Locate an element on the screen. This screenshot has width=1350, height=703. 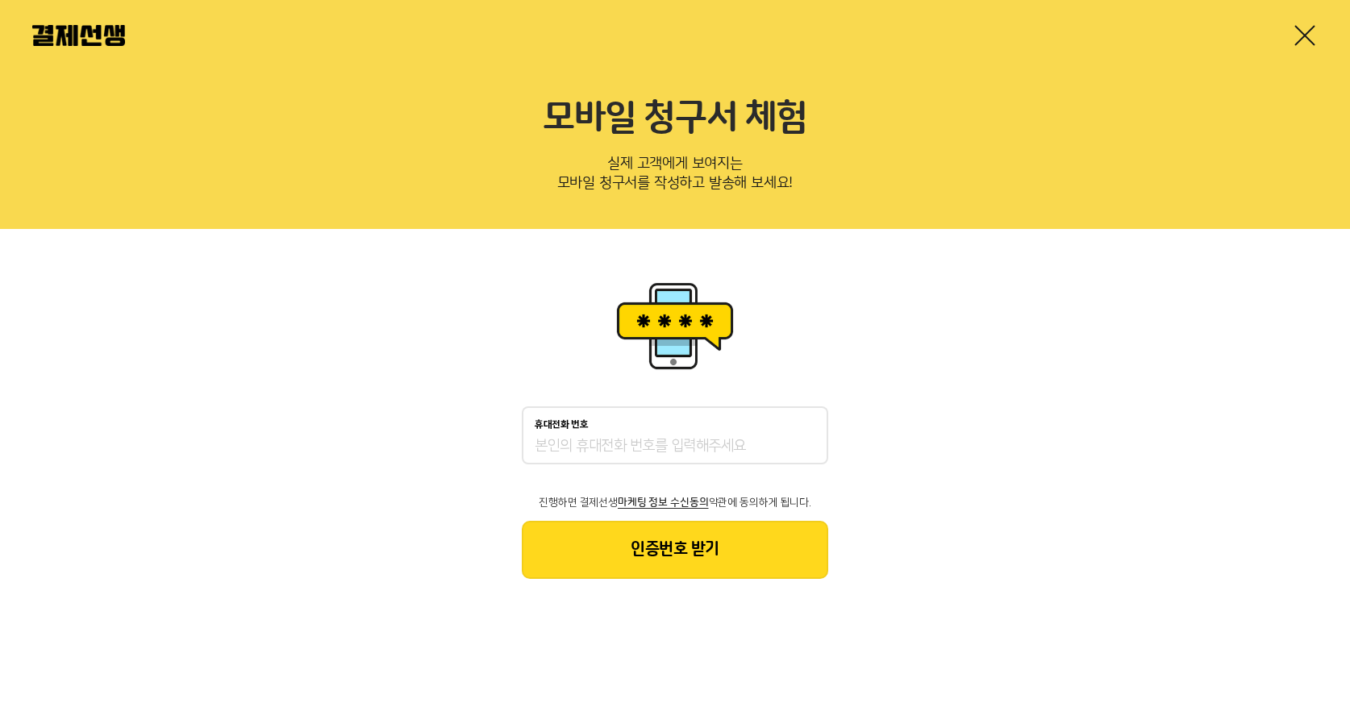
p: 진행하면 결제선생 약관에 동의하게 됩니다. is located at coordinates (675, 503).